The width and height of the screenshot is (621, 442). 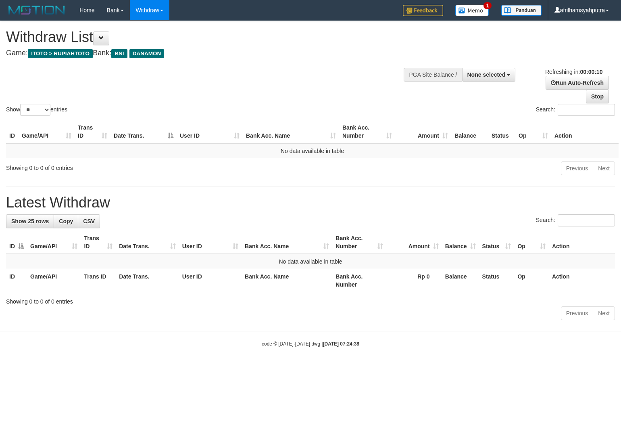 What do you see at coordinates (30, 221) in the screenshot?
I see `a: Show 25 rows` at bounding box center [30, 221].